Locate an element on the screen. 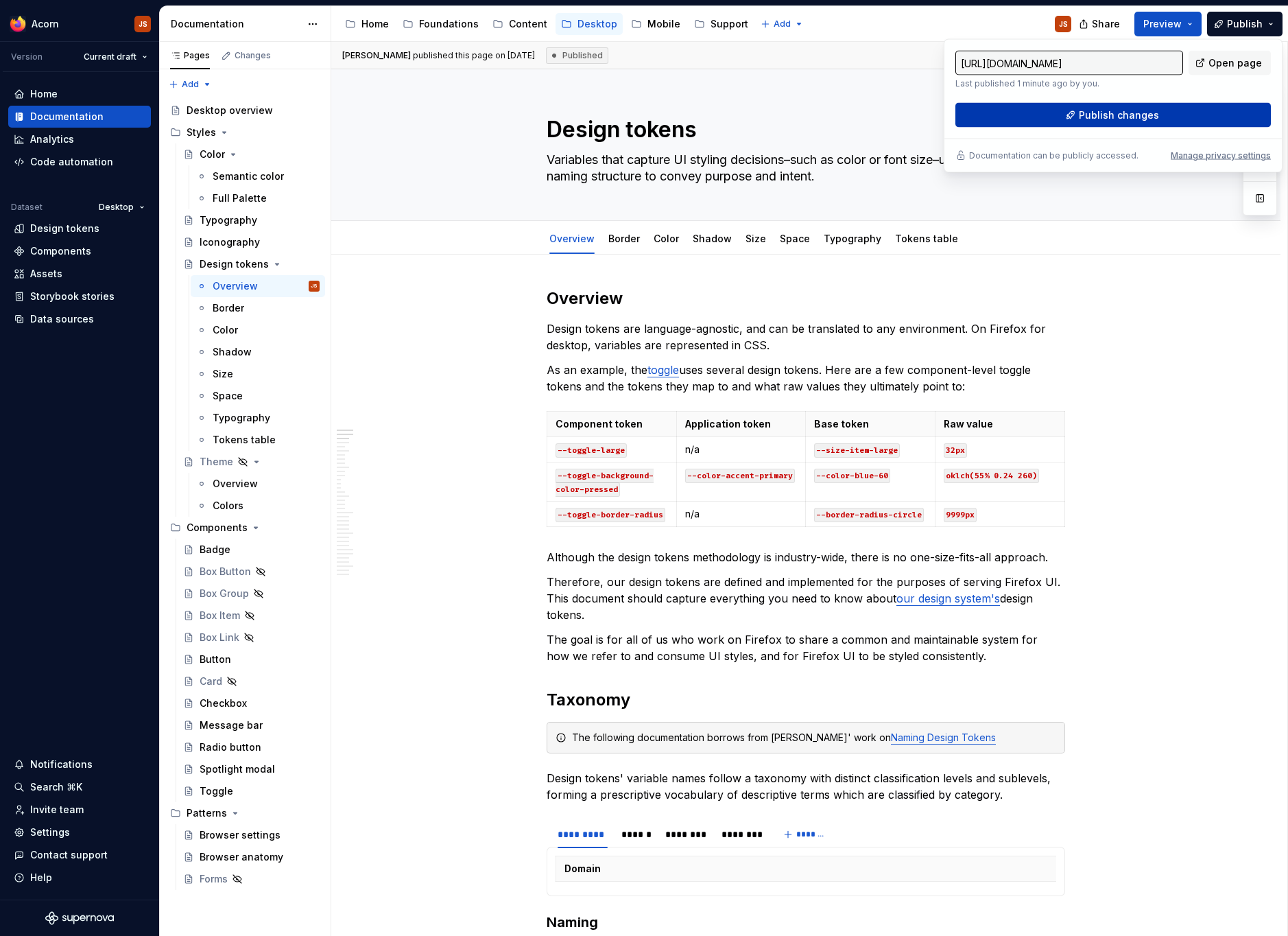 The image size is (1288, 936). p: Last published 1 minute ago by you. is located at coordinates (1069, 83).